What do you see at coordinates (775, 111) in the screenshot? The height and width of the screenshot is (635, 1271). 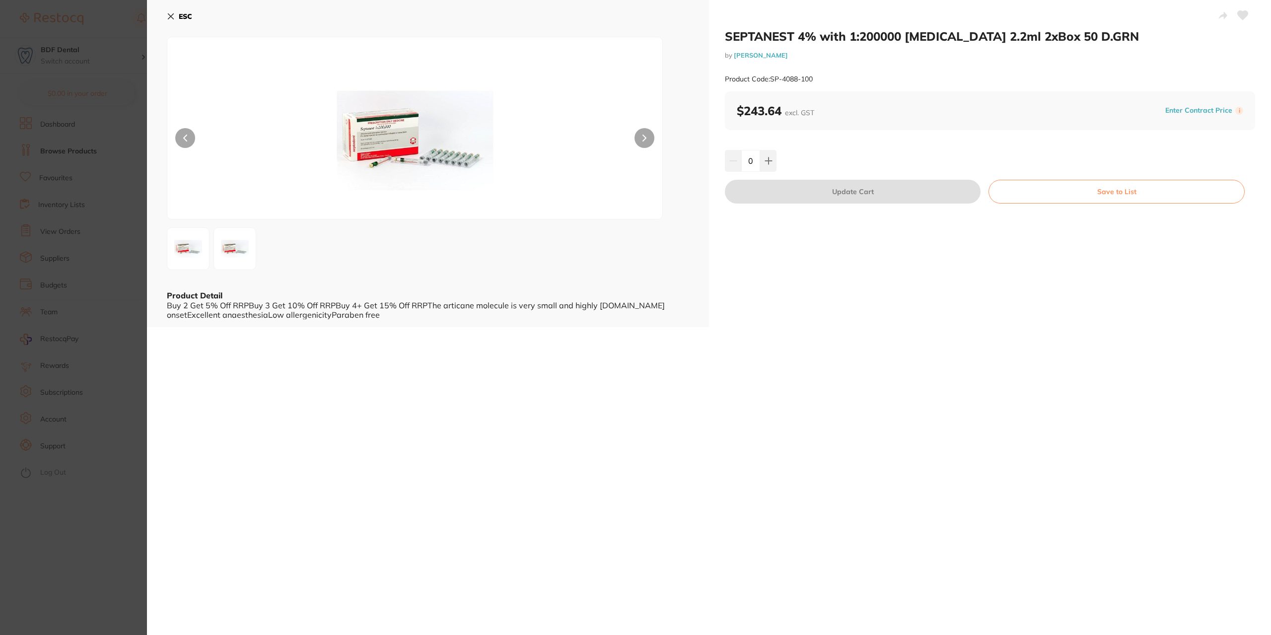 I see `b: $243.64` at bounding box center [775, 111].